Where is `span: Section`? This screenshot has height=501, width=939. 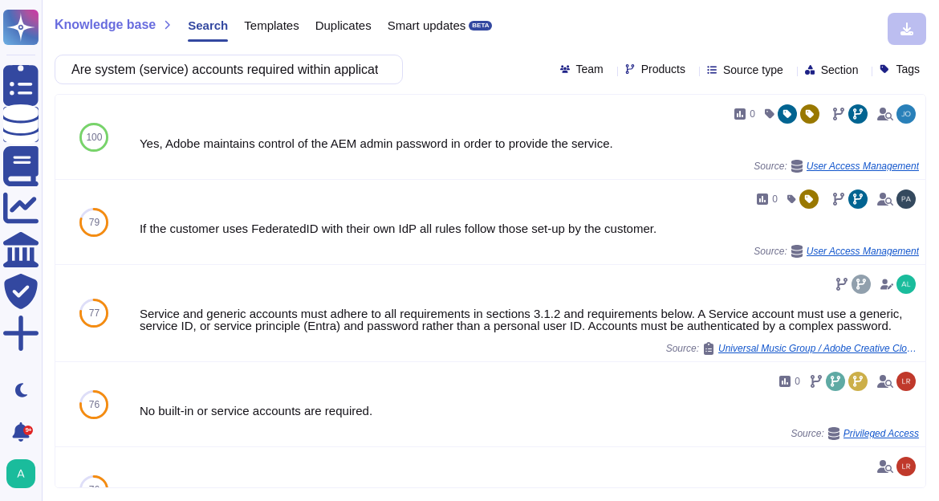
span: Section is located at coordinates (840, 70).